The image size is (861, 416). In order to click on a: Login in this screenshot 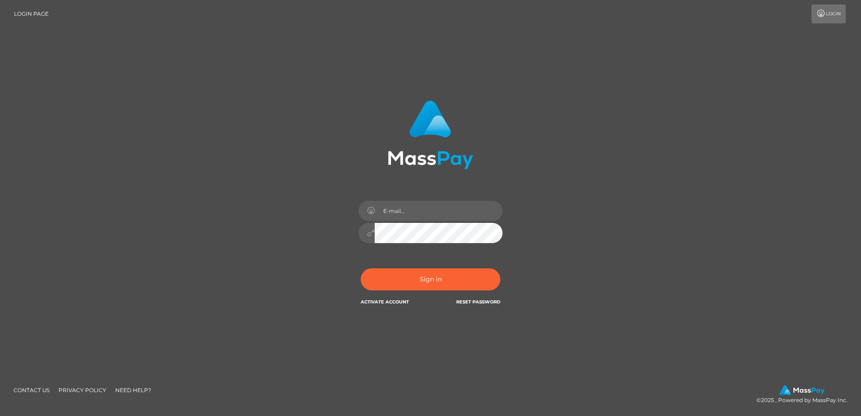, I will do `click(829, 14)`.